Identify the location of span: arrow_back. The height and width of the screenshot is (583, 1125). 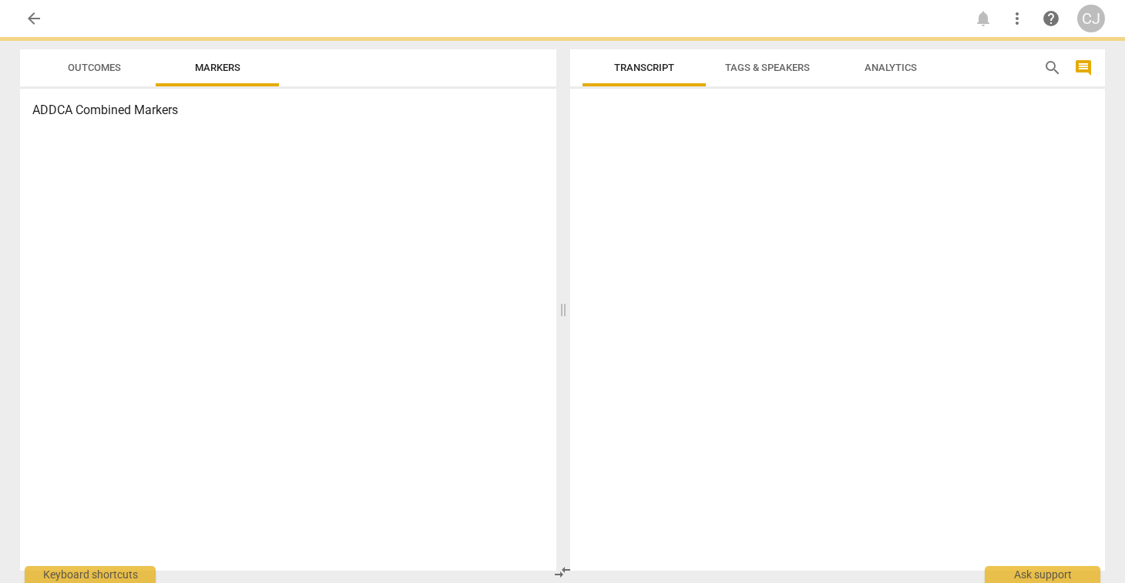
(34, 18).